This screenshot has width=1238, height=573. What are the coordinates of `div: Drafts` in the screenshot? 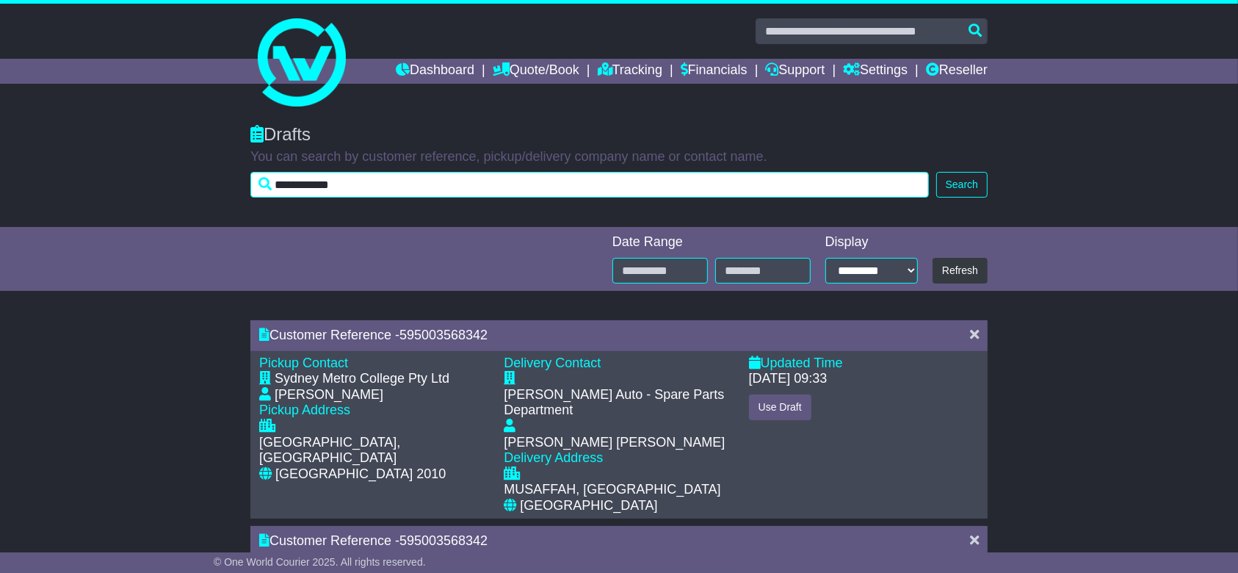 It's located at (619, 134).